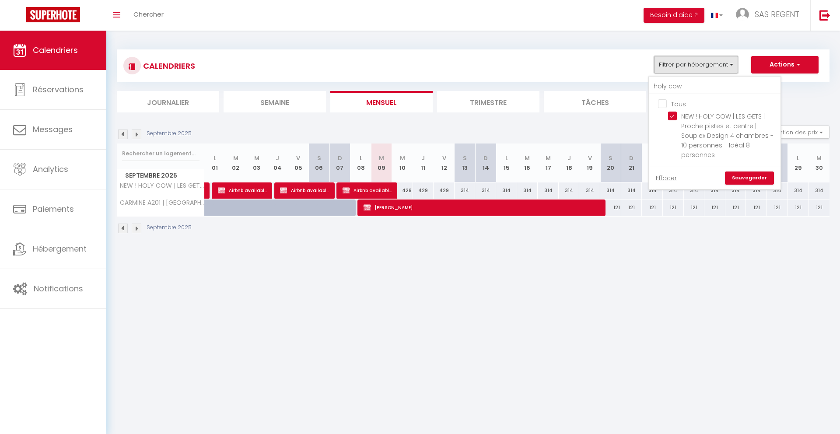  Describe the element at coordinates (465, 163) in the screenshot. I see `th: 13` at that location.